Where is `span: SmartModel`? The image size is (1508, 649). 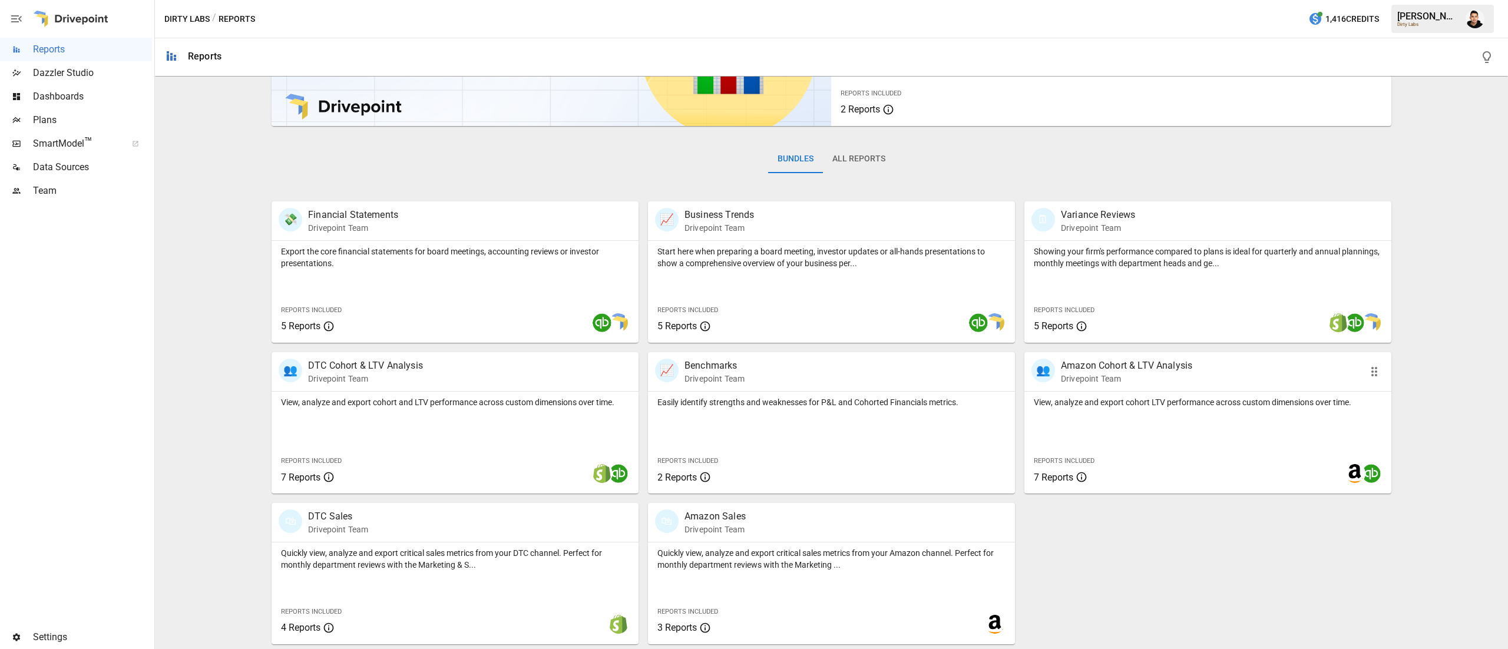
span: SmartModel is located at coordinates (76, 144).